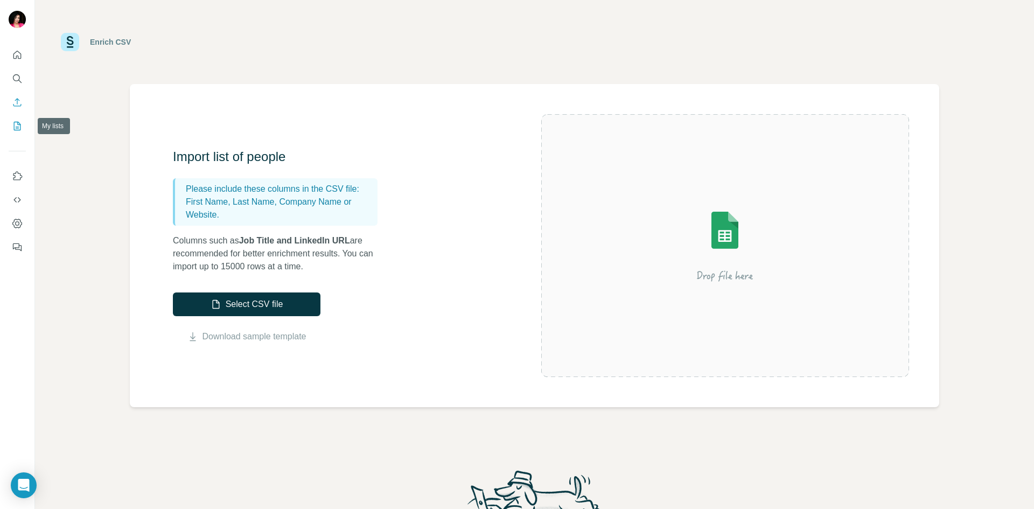  Describe the element at coordinates (247, 337) in the screenshot. I see `button: Download sample template` at that location.